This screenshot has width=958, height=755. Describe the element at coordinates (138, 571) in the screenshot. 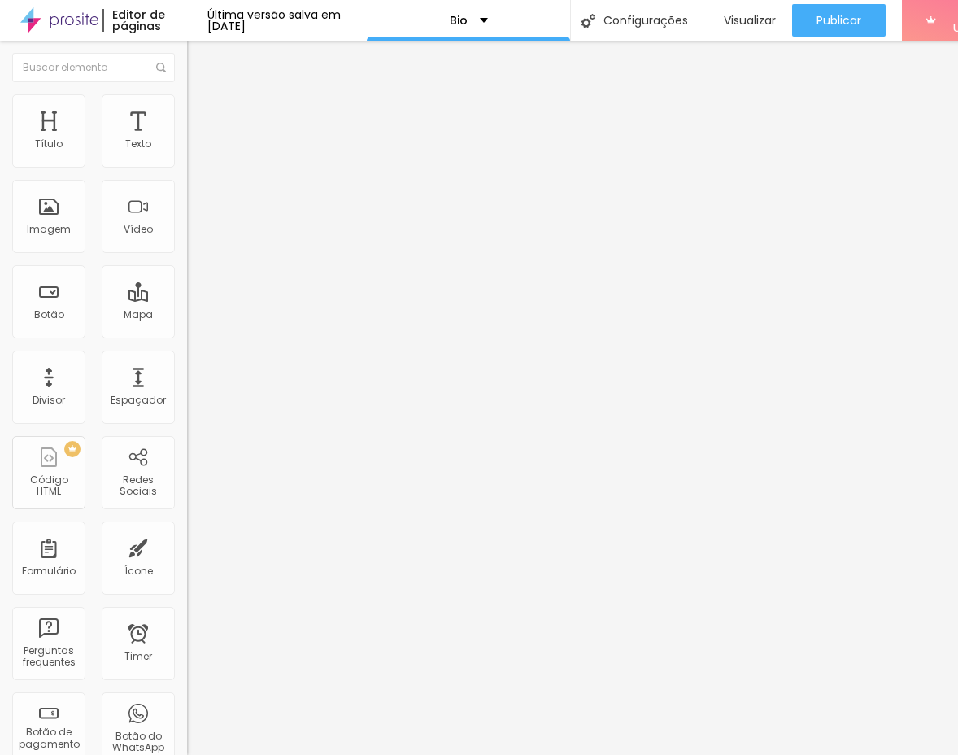

I see `div: Ícone` at that location.